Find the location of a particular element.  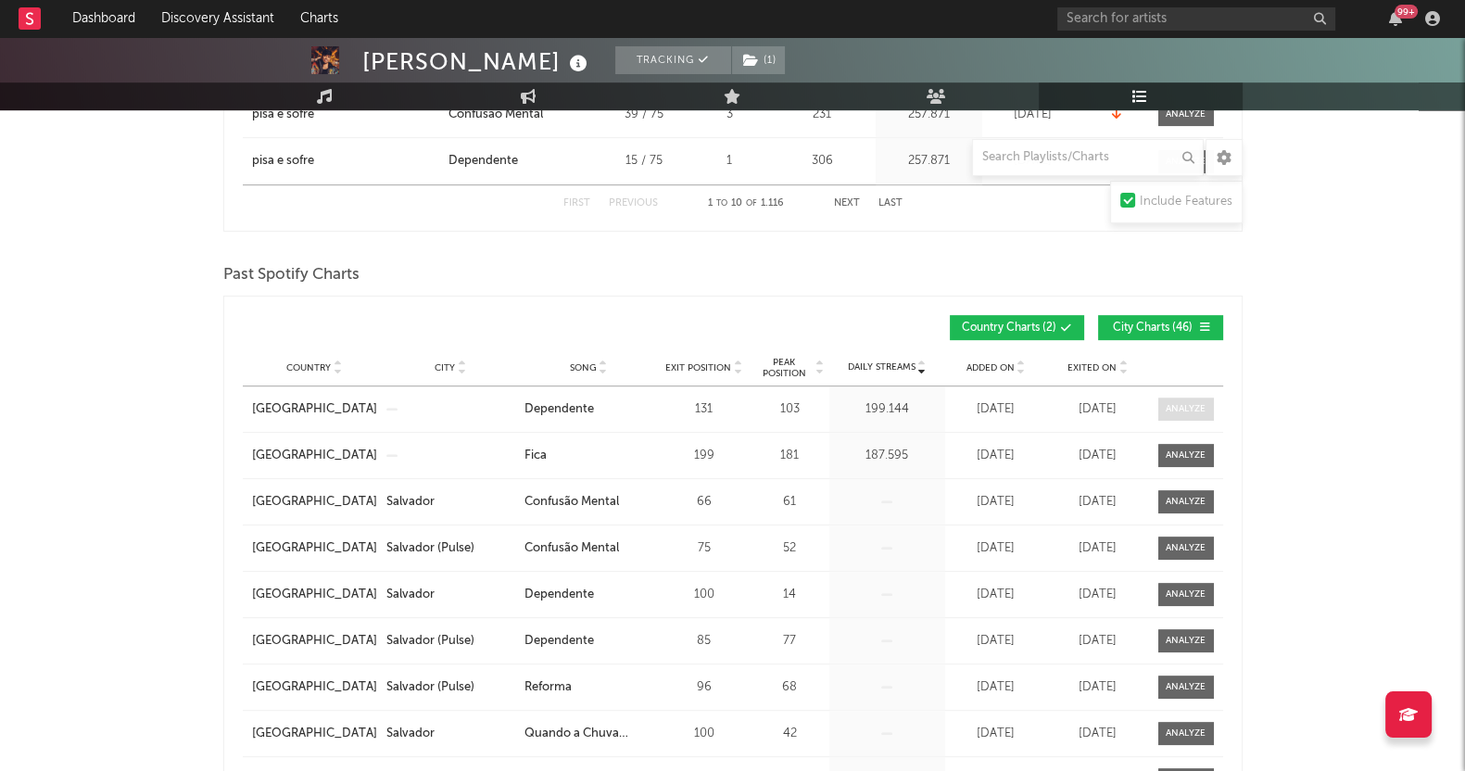

button: City Charts(46) is located at coordinates (1160, 327).